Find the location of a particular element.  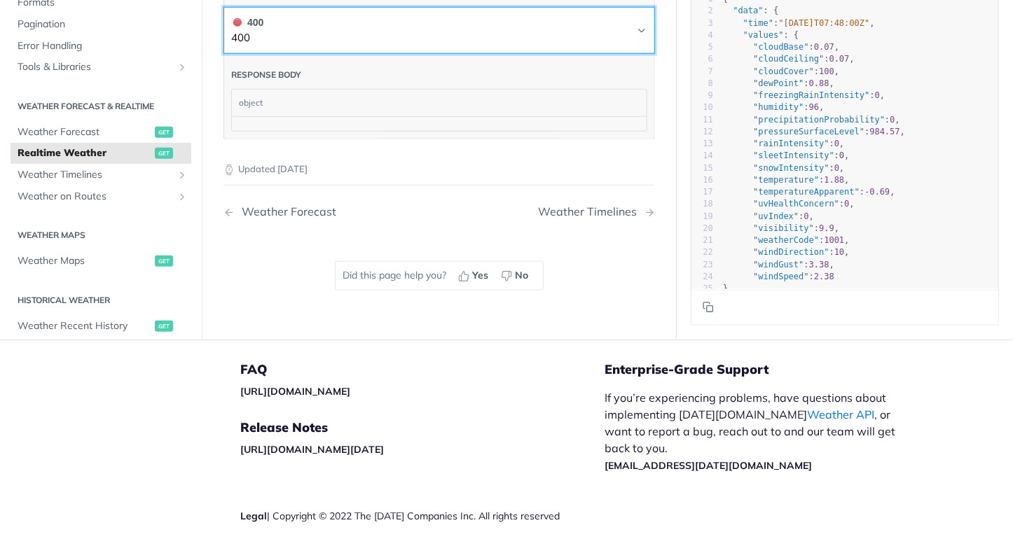

div: 20 is located at coordinates (702, 228).